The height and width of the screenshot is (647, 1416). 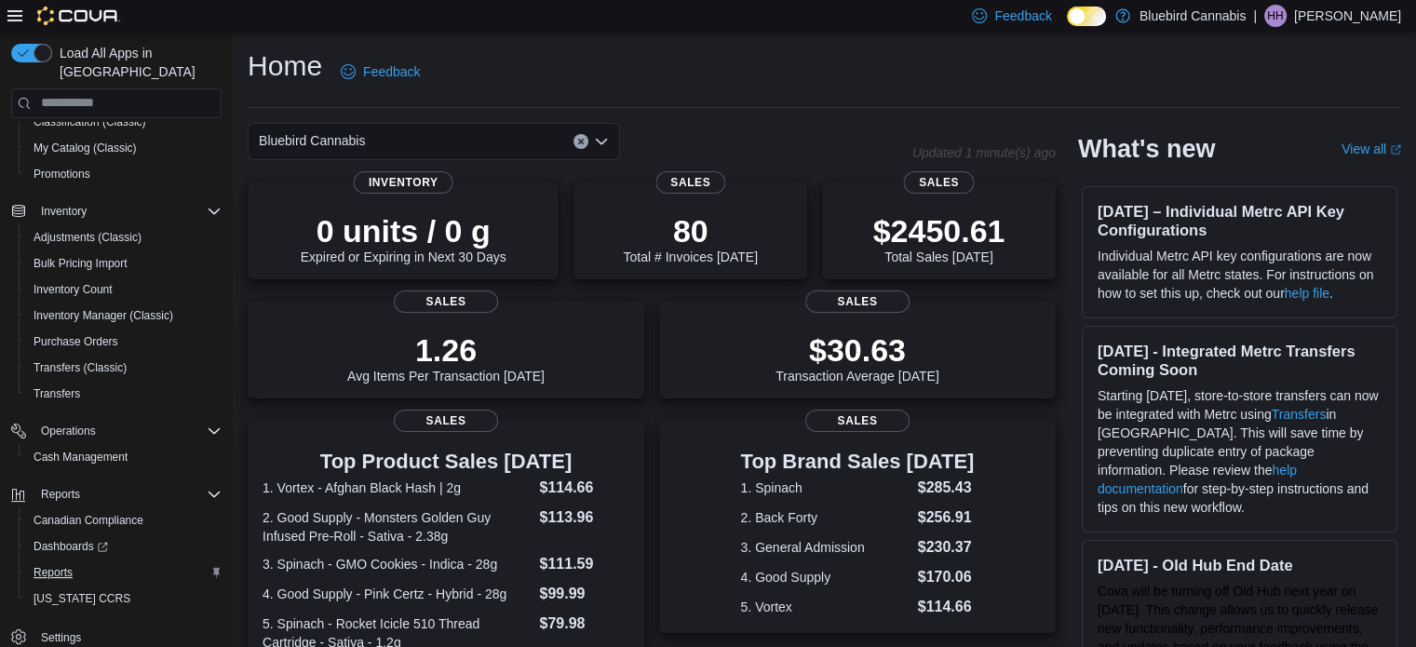 I want to click on button: Inventory, so click(x=116, y=211).